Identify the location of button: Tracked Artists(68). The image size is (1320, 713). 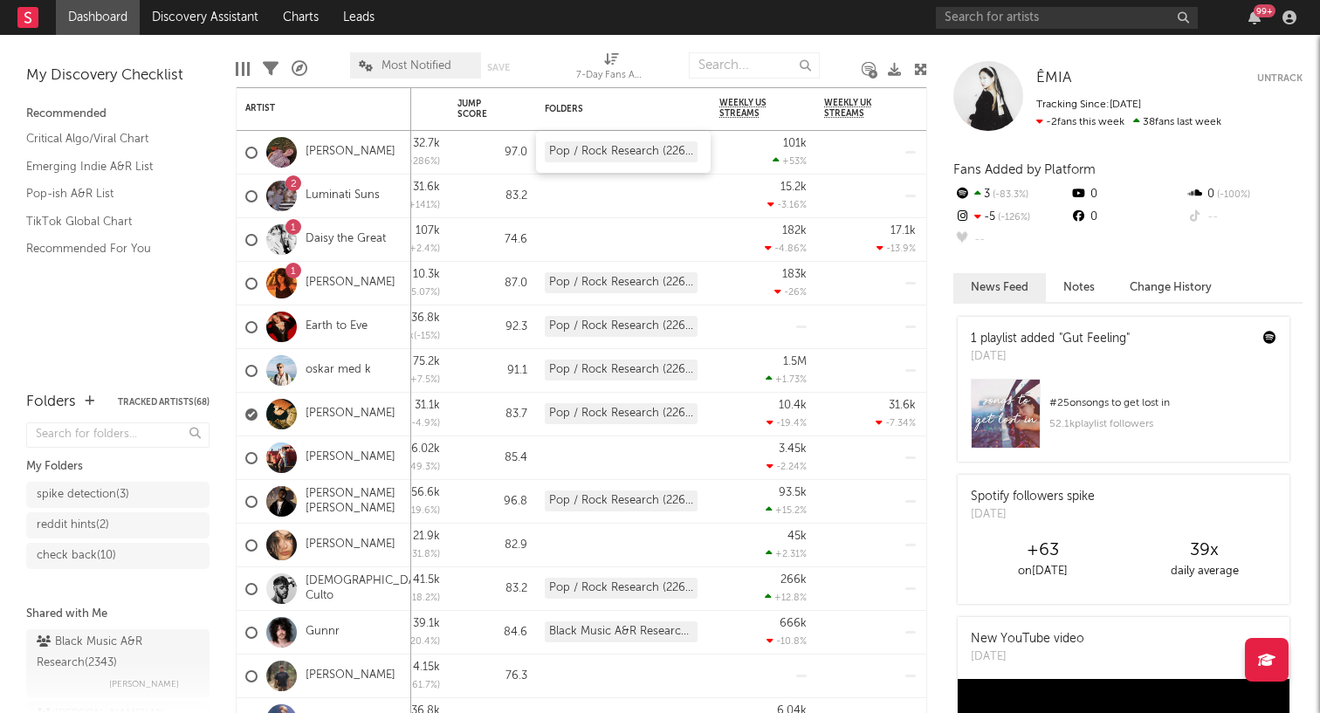
(163, 402).